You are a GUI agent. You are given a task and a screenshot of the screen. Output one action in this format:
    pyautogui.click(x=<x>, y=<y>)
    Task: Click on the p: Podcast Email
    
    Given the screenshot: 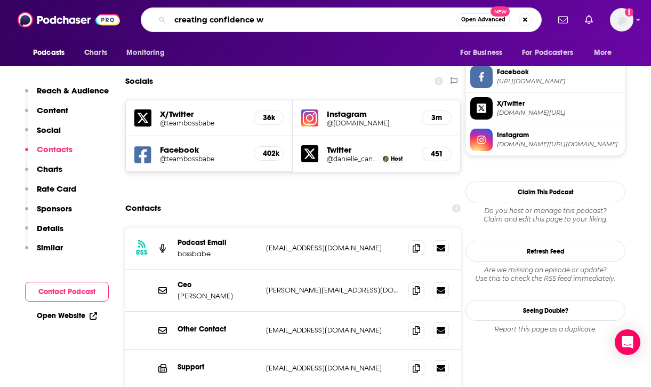 What is the action you would take?
    pyautogui.click(x=218, y=242)
    